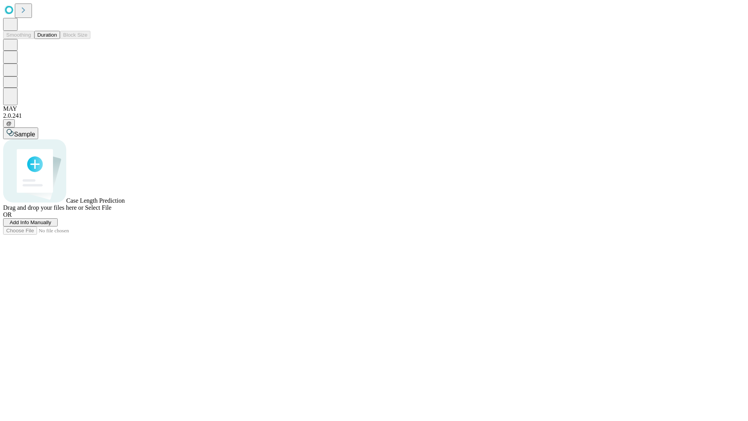 This screenshot has width=748, height=421. I want to click on span: Case Length Prediction, so click(95, 200).